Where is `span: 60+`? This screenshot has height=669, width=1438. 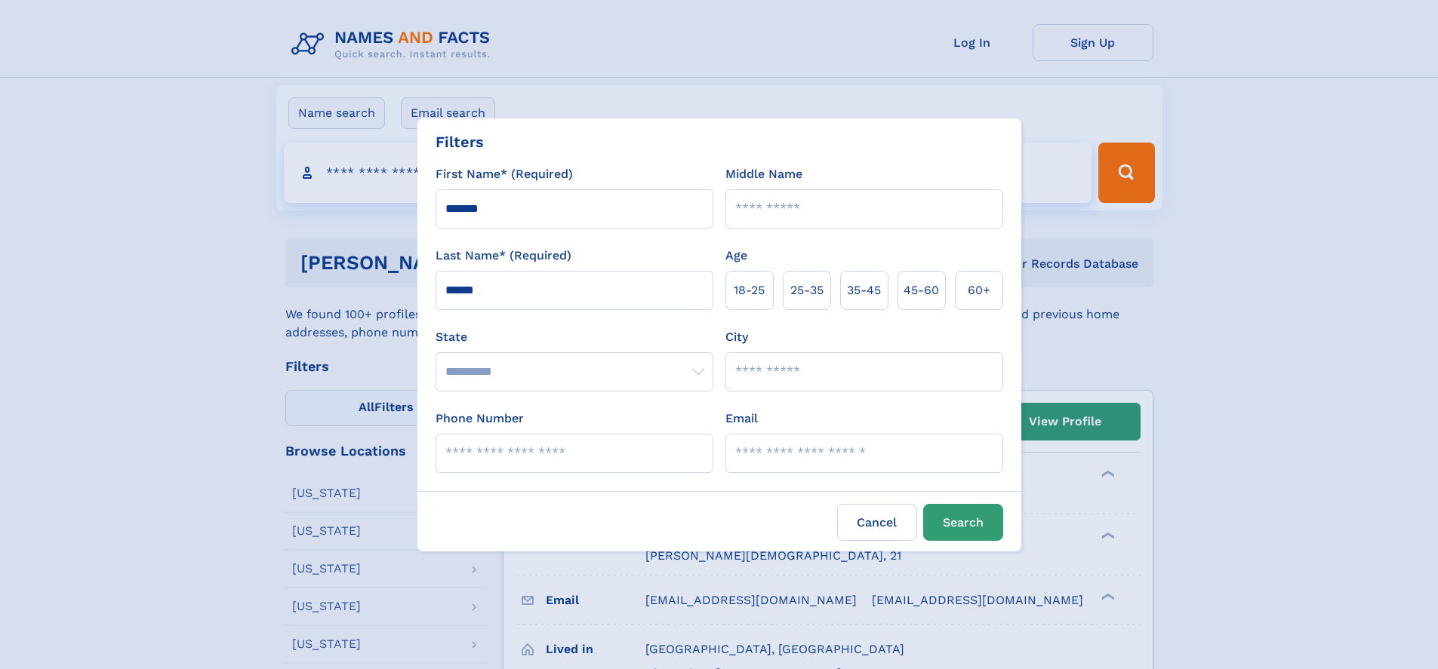 span: 60+ is located at coordinates (979, 291).